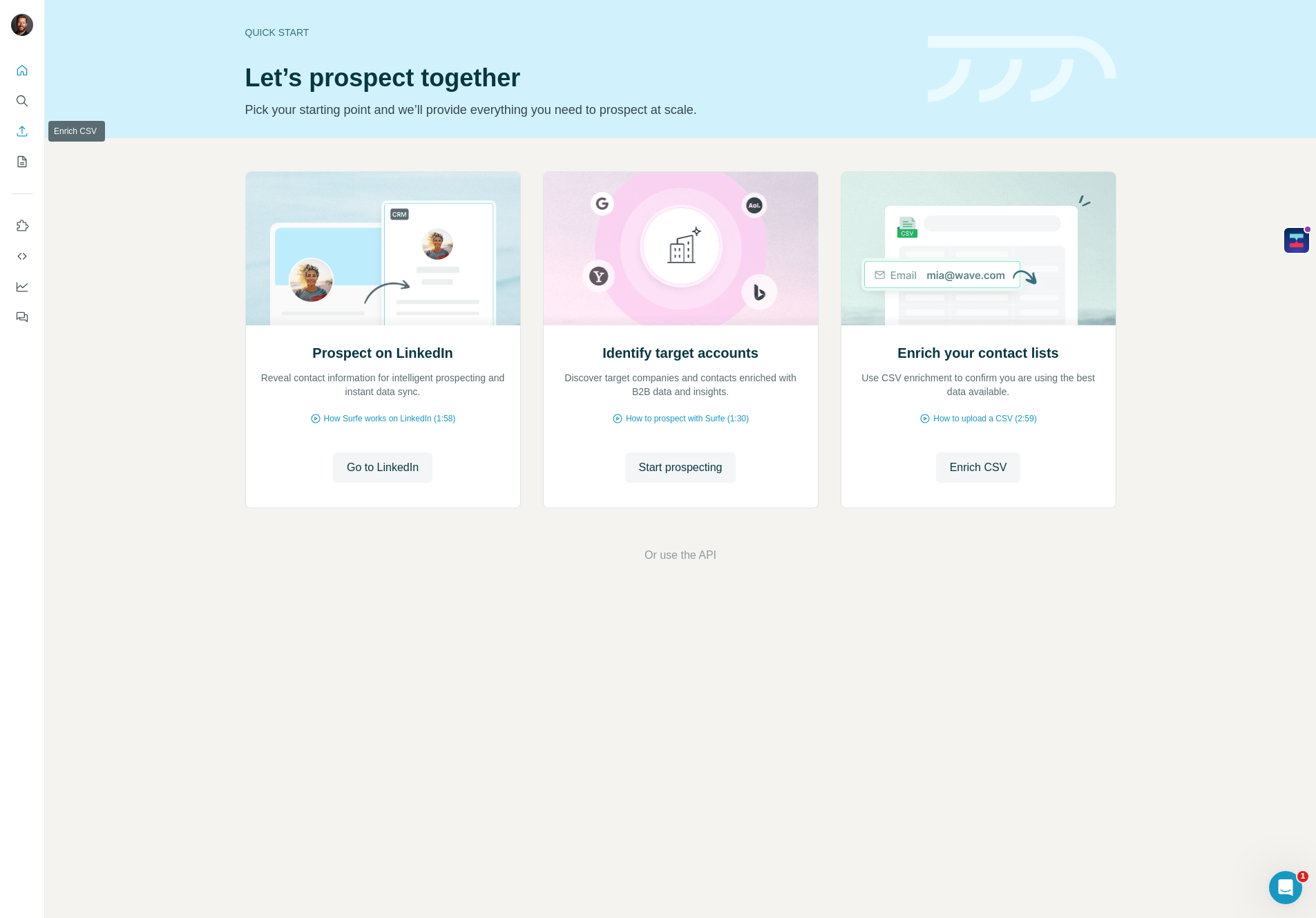 This screenshot has width=1316, height=918. What do you see at coordinates (22, 226) in the screenshot?
I see `button: Use Surfe on LinkedIn` at bounding box center [22, 226].